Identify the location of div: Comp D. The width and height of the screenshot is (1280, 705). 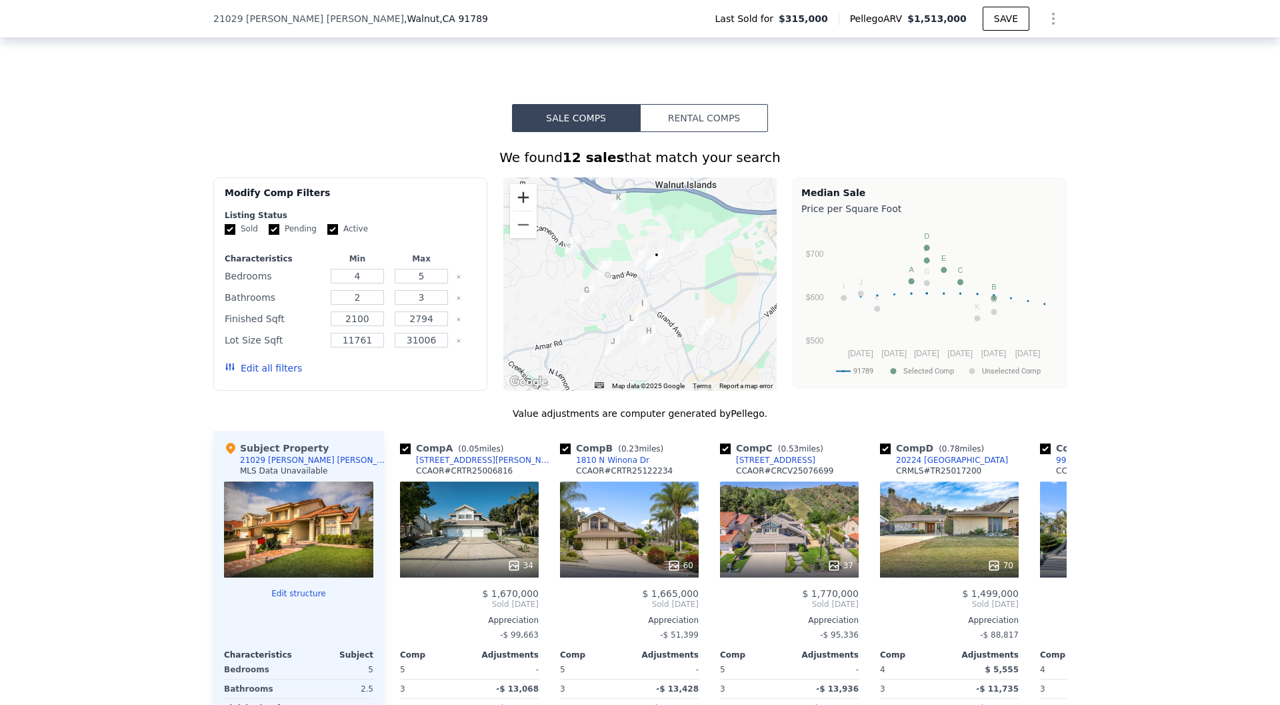
(935, 448).